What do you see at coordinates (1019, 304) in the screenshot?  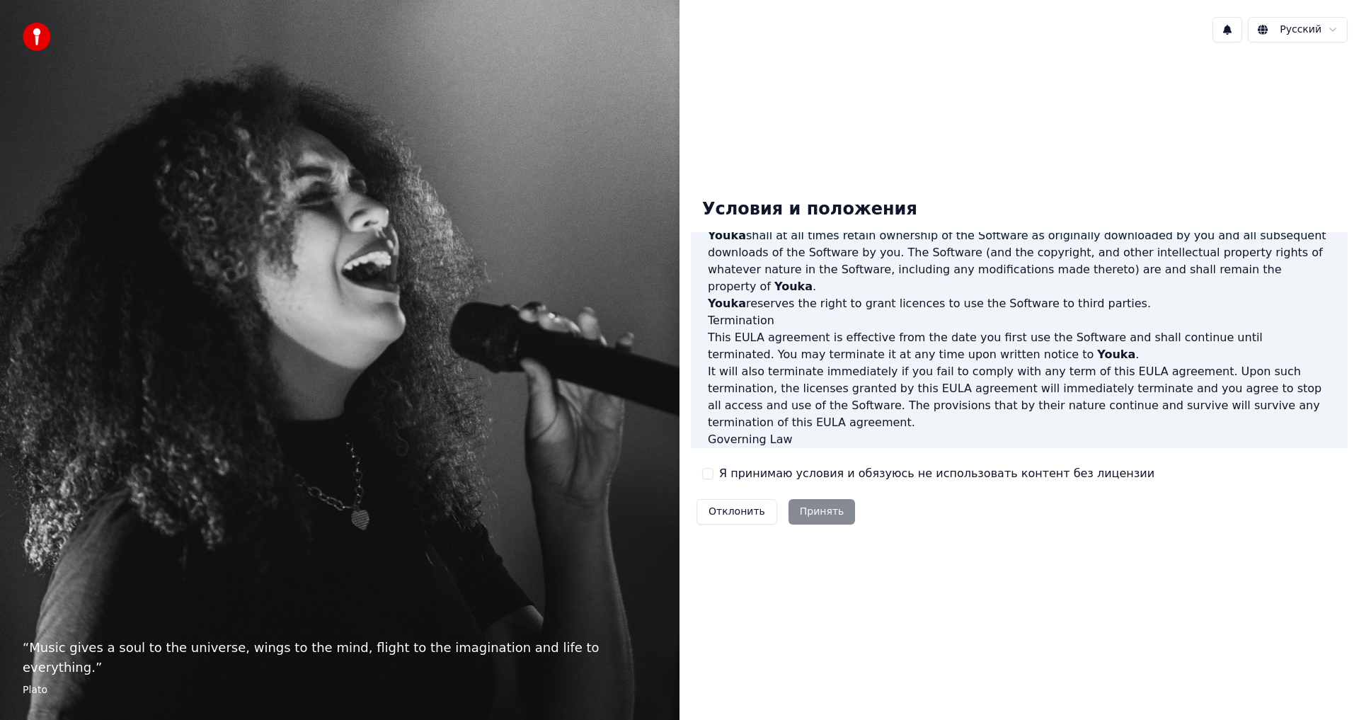 I see `p: reserves the right to grant licences to use the Software to third parties.` at bounding box center [1019, 304].